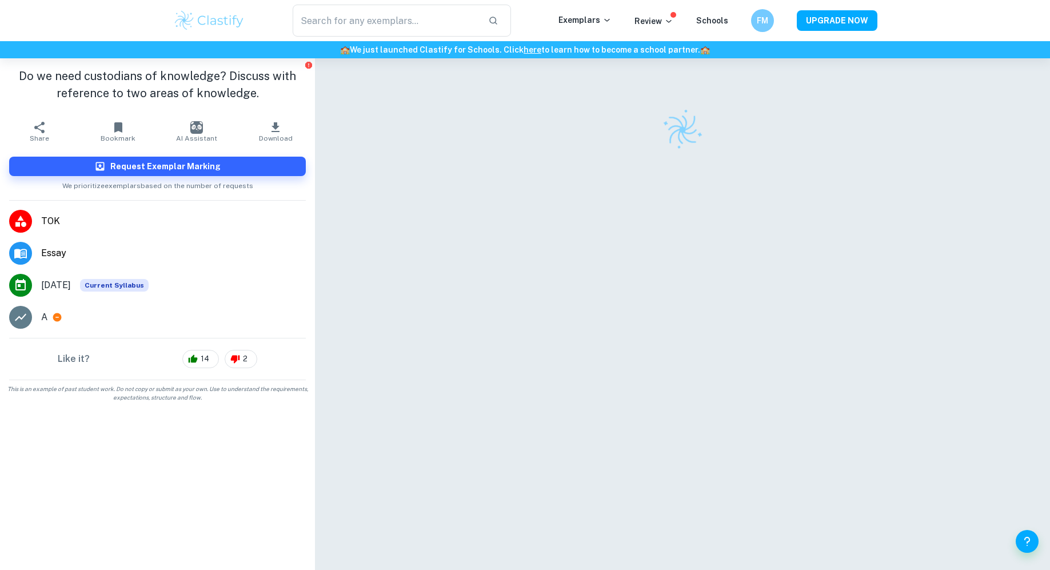 Image resolution: width=1050 pixels, height=570 pixels. I want to click on div: This exemplar is based on the current syllabus. Feel free to refer to it for inspiration/ideas wh..., so click(114, 285).